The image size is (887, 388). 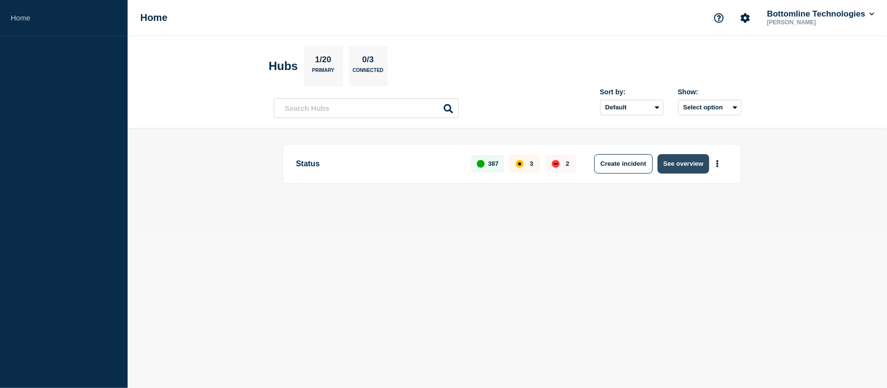 I want to click on p: 387, so click(x=493, y=164).